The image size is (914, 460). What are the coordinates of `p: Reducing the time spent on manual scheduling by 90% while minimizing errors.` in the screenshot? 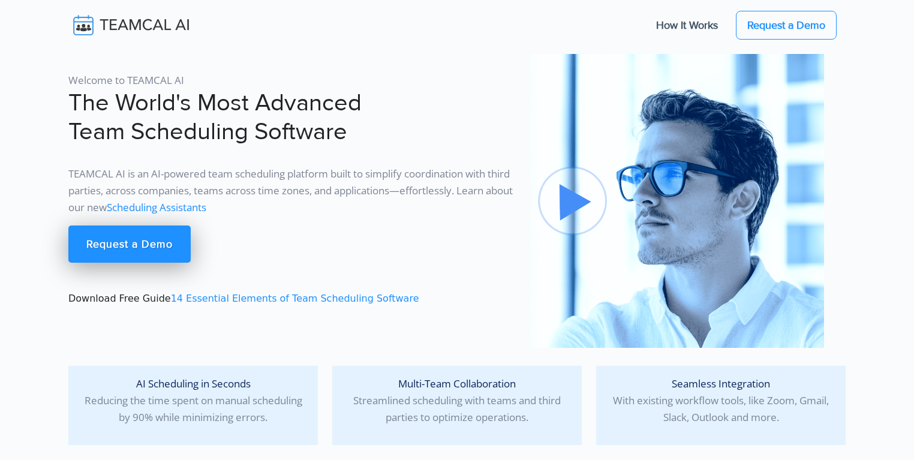 It's located at (193, 400).